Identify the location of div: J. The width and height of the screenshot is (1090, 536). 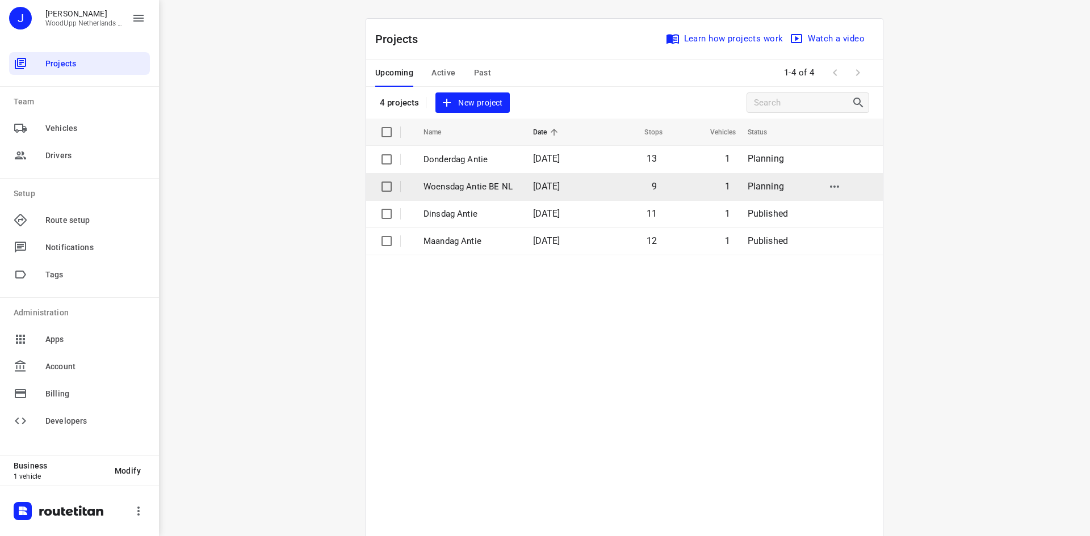
(20, 18).